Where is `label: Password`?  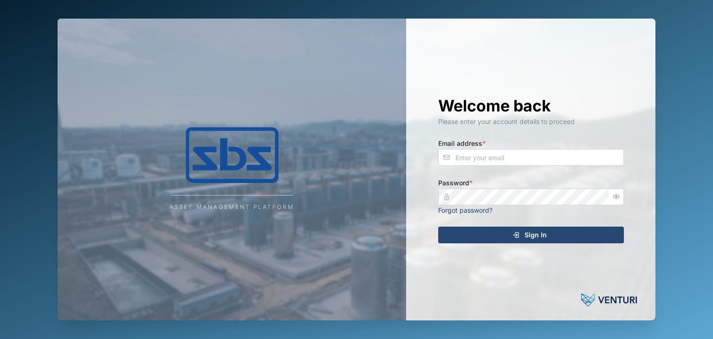 label: Password is located at coordinates (455, 183).